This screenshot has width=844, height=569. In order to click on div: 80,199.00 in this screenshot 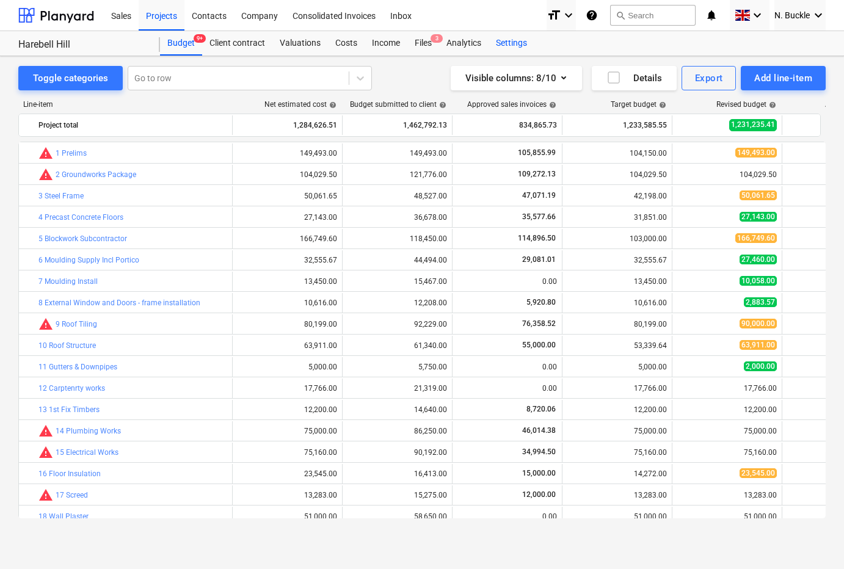, I will do `click(617, 324)`.